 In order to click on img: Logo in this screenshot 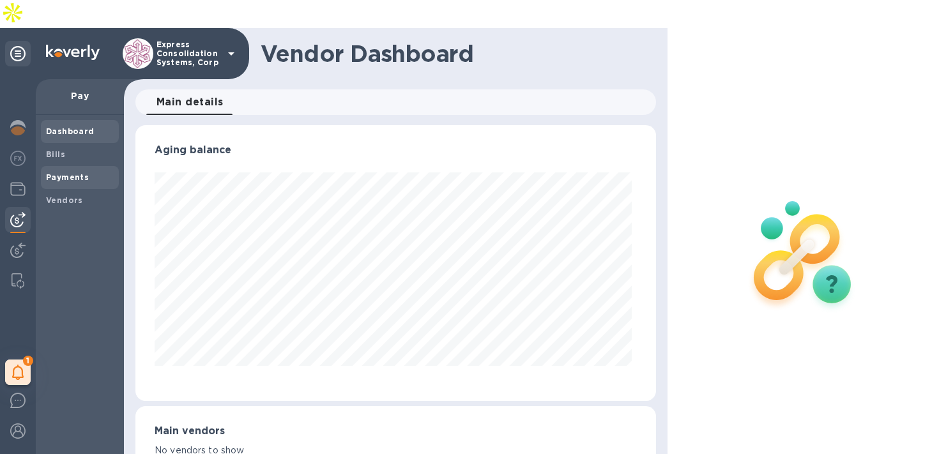, I will do `click(73, 52)`.